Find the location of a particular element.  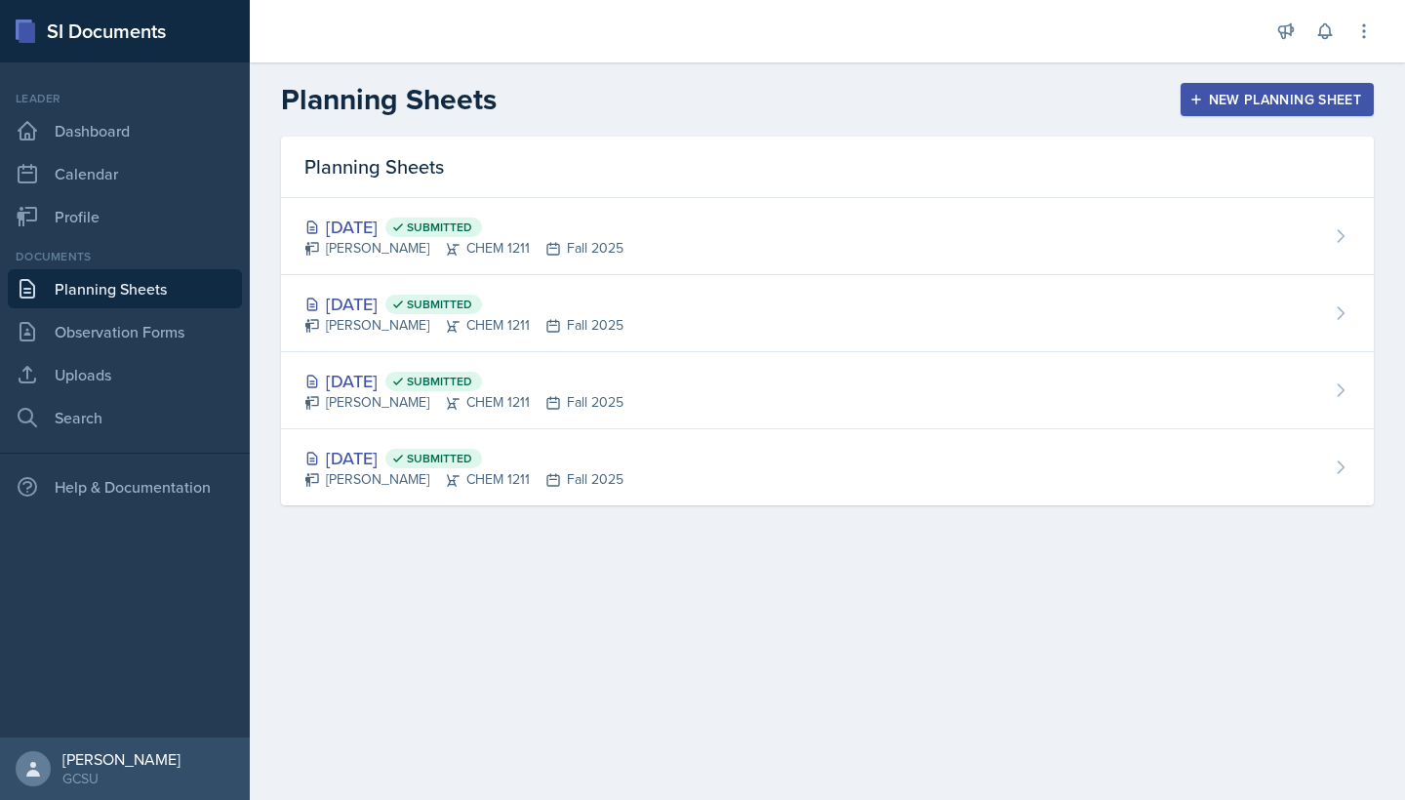

a: Profile is located at coordinates (125, 217).